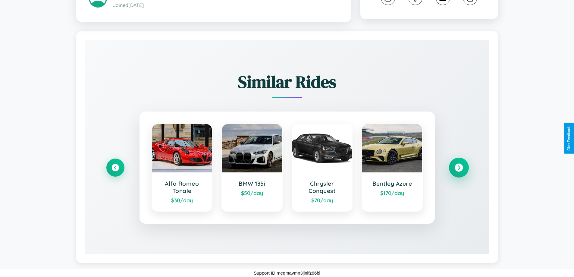 This screenshot has width=574, height=277. I want to click on div: $ 30 /day, so click(182, 200).